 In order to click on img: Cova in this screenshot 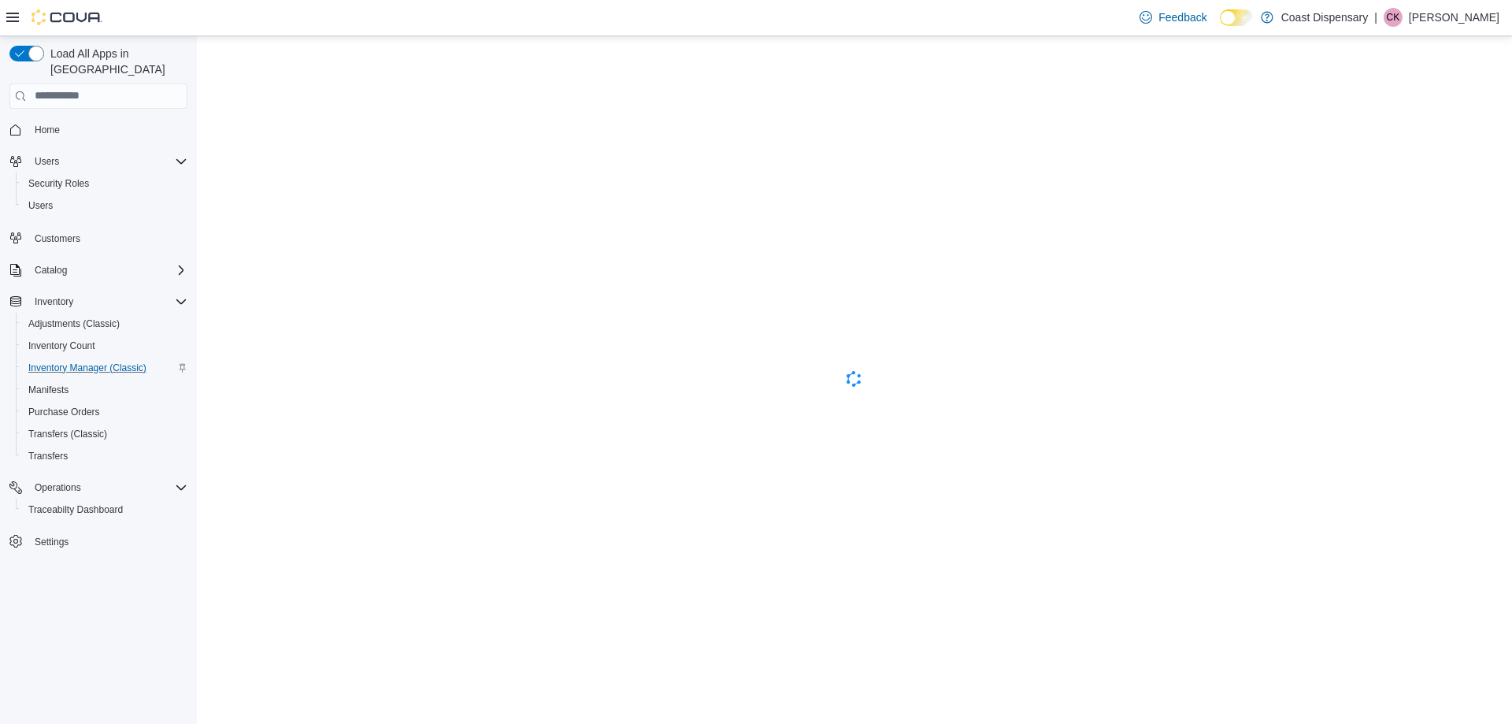, I will do `click(67, 17)`.